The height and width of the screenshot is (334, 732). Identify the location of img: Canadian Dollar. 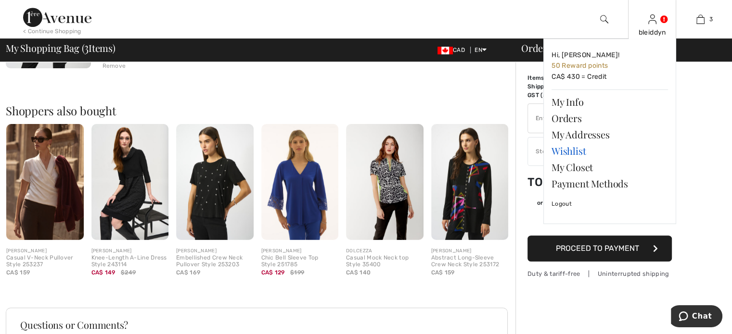
(445, 50).